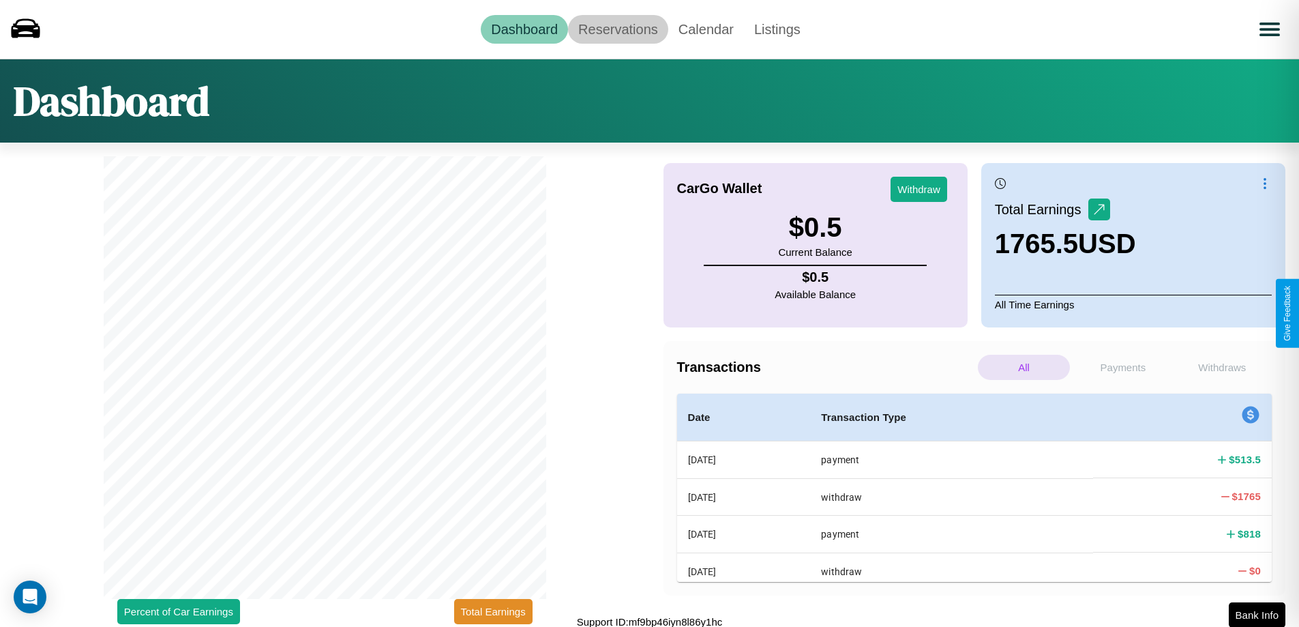 Image resolution: width=1299 pixels, height=627 pixels. I want to click on h4: Transactions, so click(826, 367).